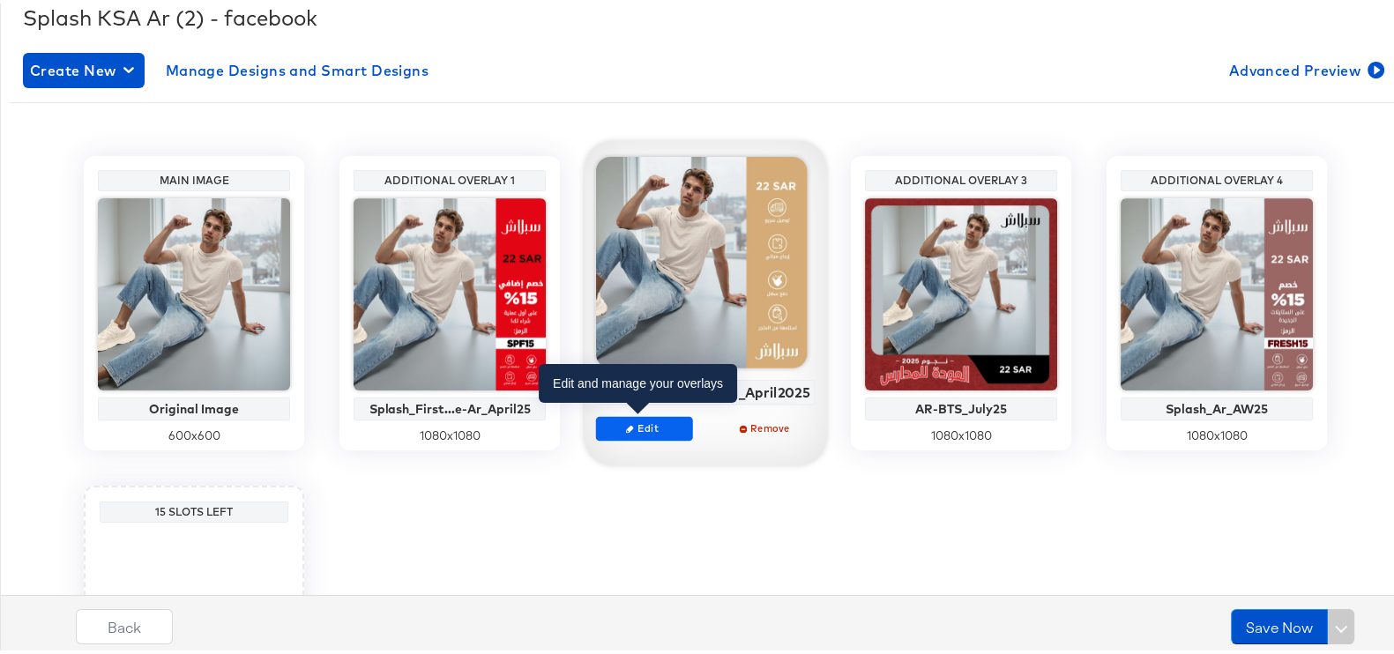  I want to click on div: Additional Overlay 3, so click(961, 177).